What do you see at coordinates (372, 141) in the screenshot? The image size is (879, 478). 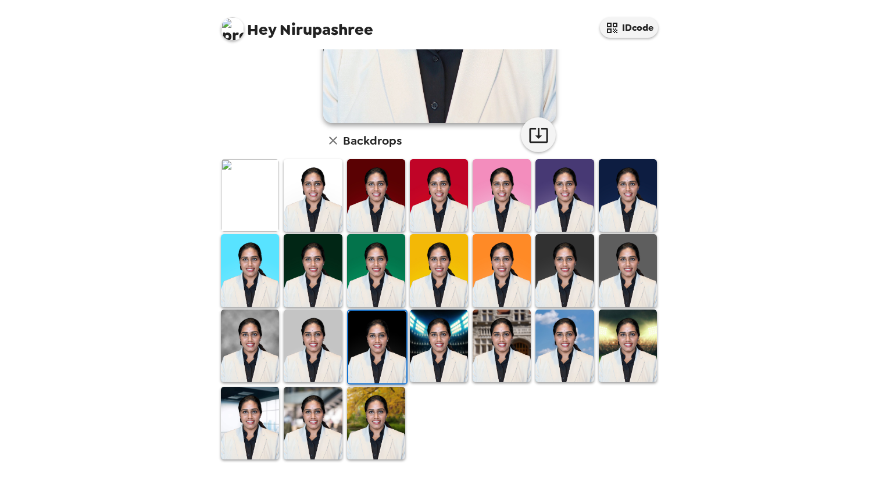 I see `h6: Backdrops` at bounding box center [372, 141].